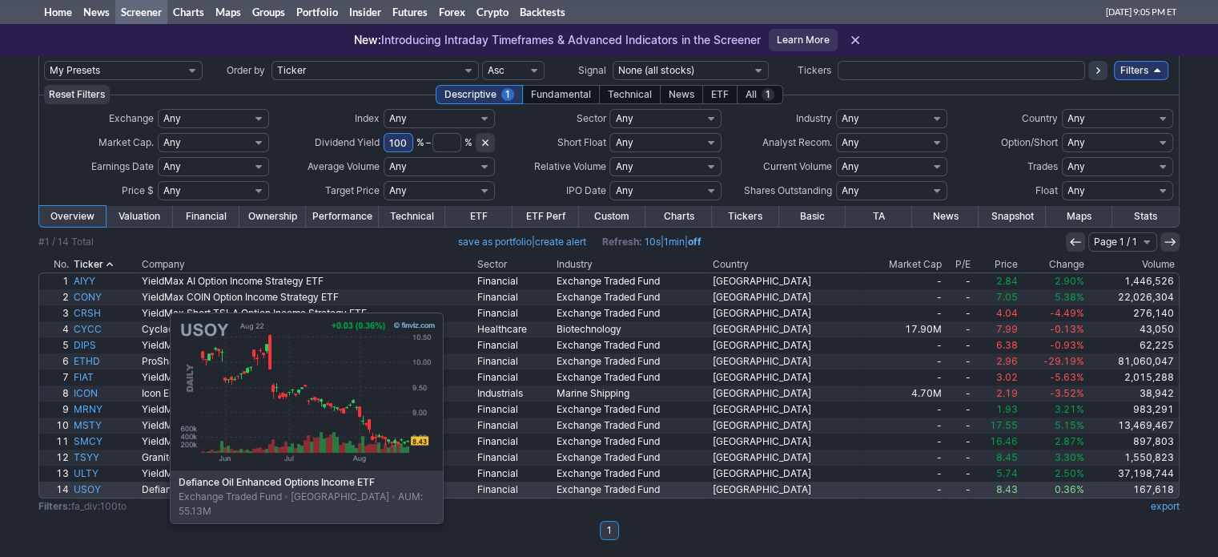 The height and width of the screenshot is (557, 1218). What do you see at coordinates (1132, 393) in the screenshot?
I see `a: 38,942` at bounding box center [1132, 393].